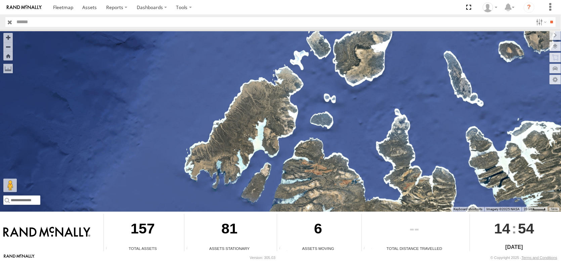 This screenshot has height=261, width=561. I want to click on div: Total number of assets current in transit., so click(282, 249).